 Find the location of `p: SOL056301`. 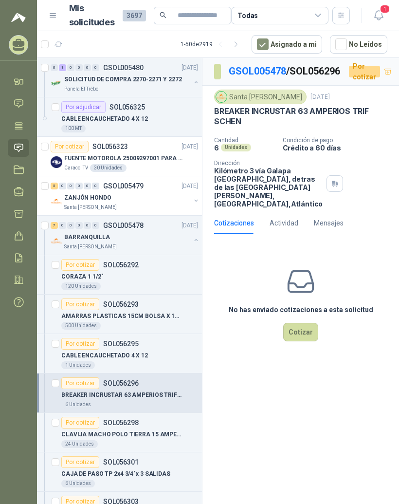

p: SOL056301 is located at coordinates (121, 462).